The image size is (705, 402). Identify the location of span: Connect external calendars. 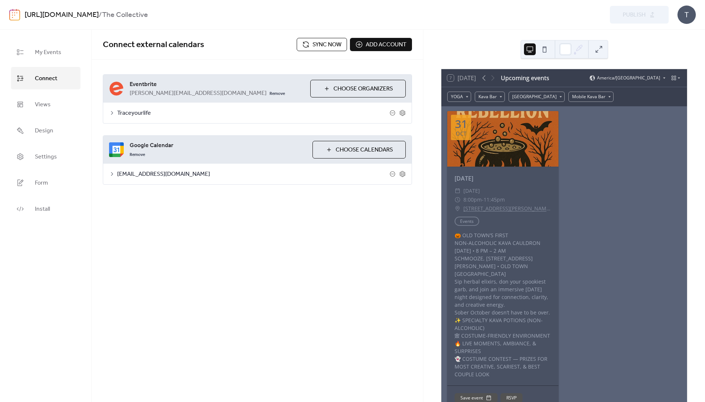
(154, 45).